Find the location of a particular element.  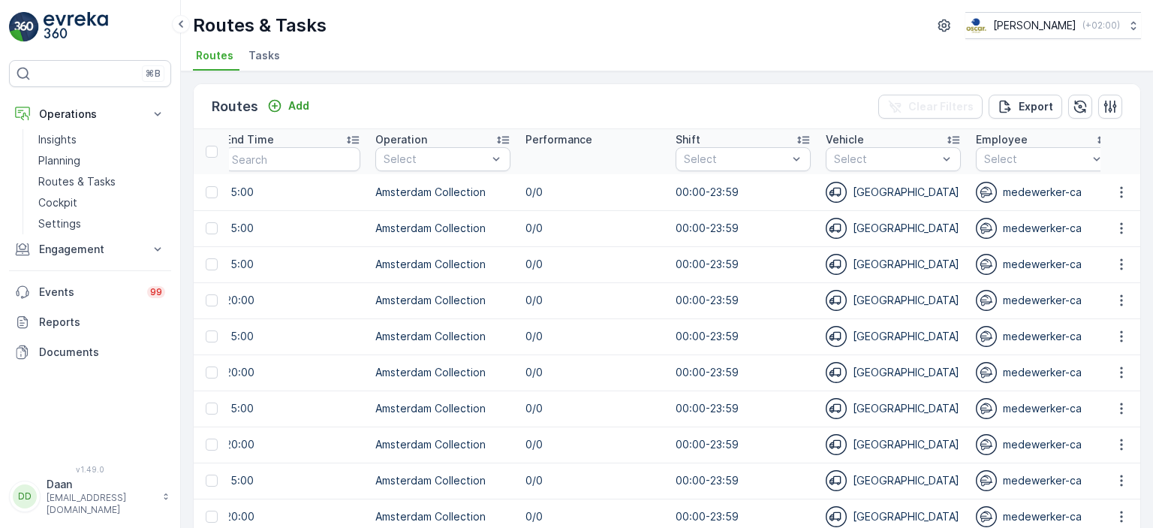

button: Export is located at coordinates (1025, 107).